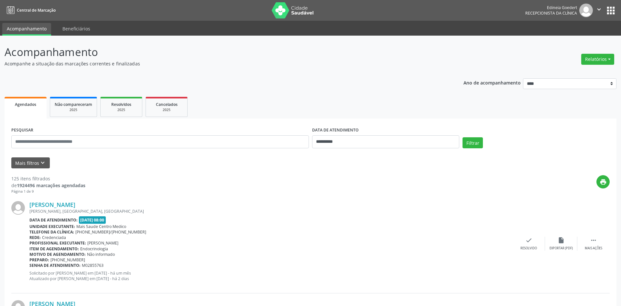  What do you see at coordinates (492, 82) in the screenshot?
I see `p: Ano de acompanhamento` at bounding box center [492, 82].